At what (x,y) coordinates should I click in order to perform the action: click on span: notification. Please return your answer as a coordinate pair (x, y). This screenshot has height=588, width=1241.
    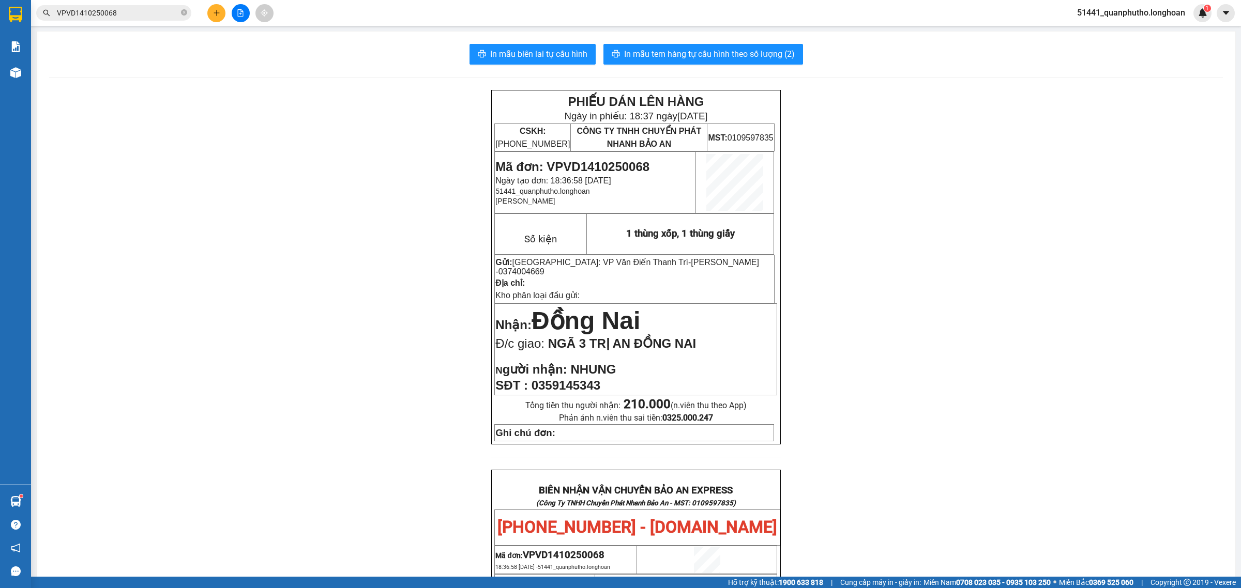
    Looking at the image, I should click on (16, 548).